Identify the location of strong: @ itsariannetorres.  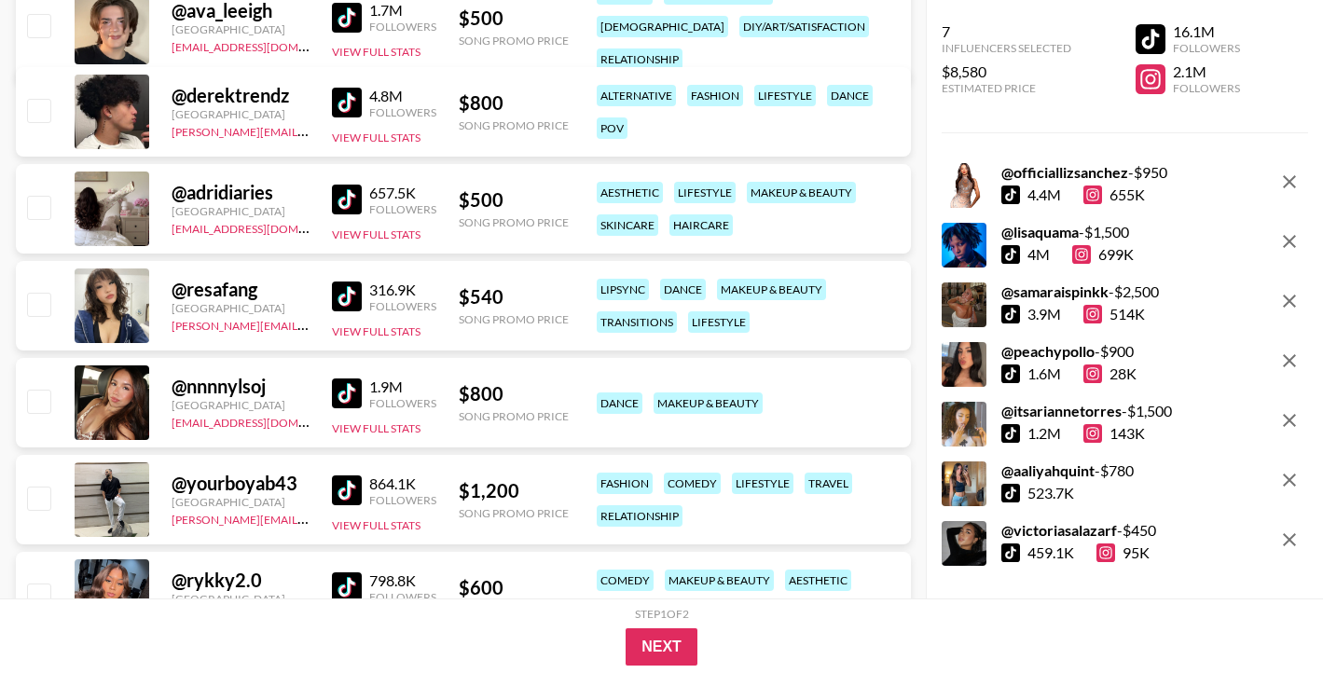
(1061, 410).